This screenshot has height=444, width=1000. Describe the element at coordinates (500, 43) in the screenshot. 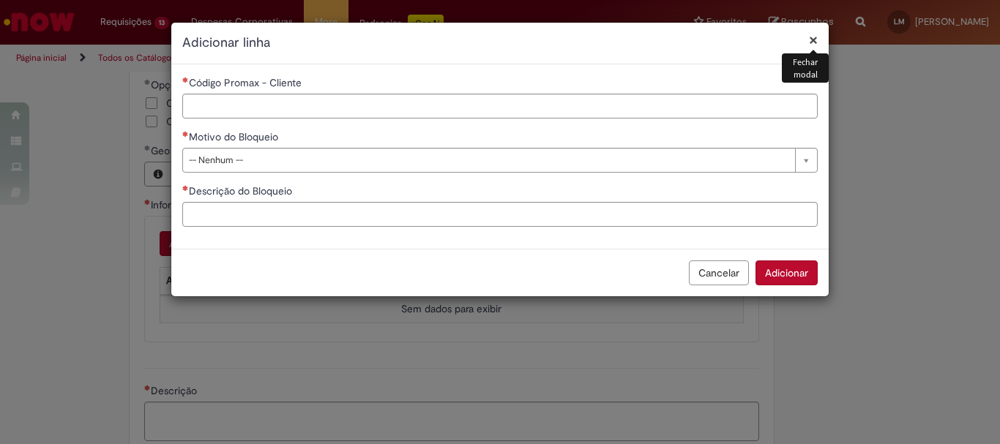

I see `h2: Adicionar linha` at that location.